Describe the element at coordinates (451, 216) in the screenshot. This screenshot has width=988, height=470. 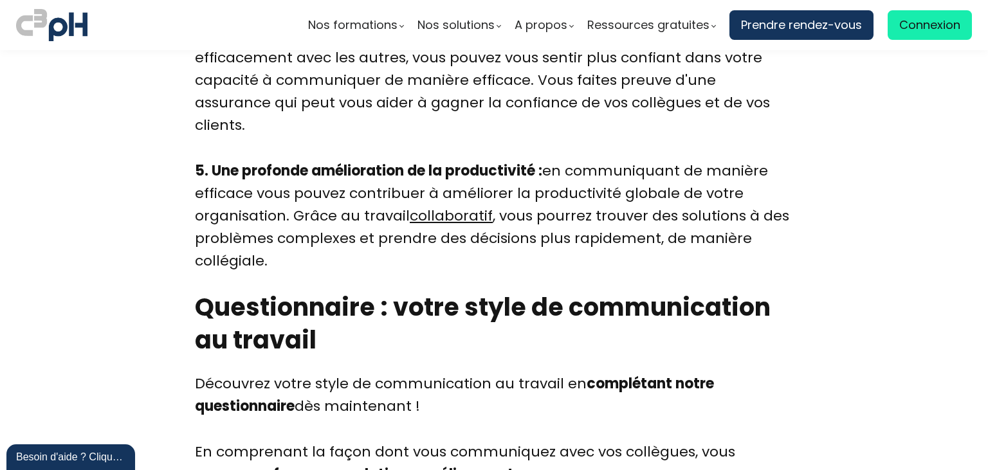
I see `a: collaboratif` at that location.